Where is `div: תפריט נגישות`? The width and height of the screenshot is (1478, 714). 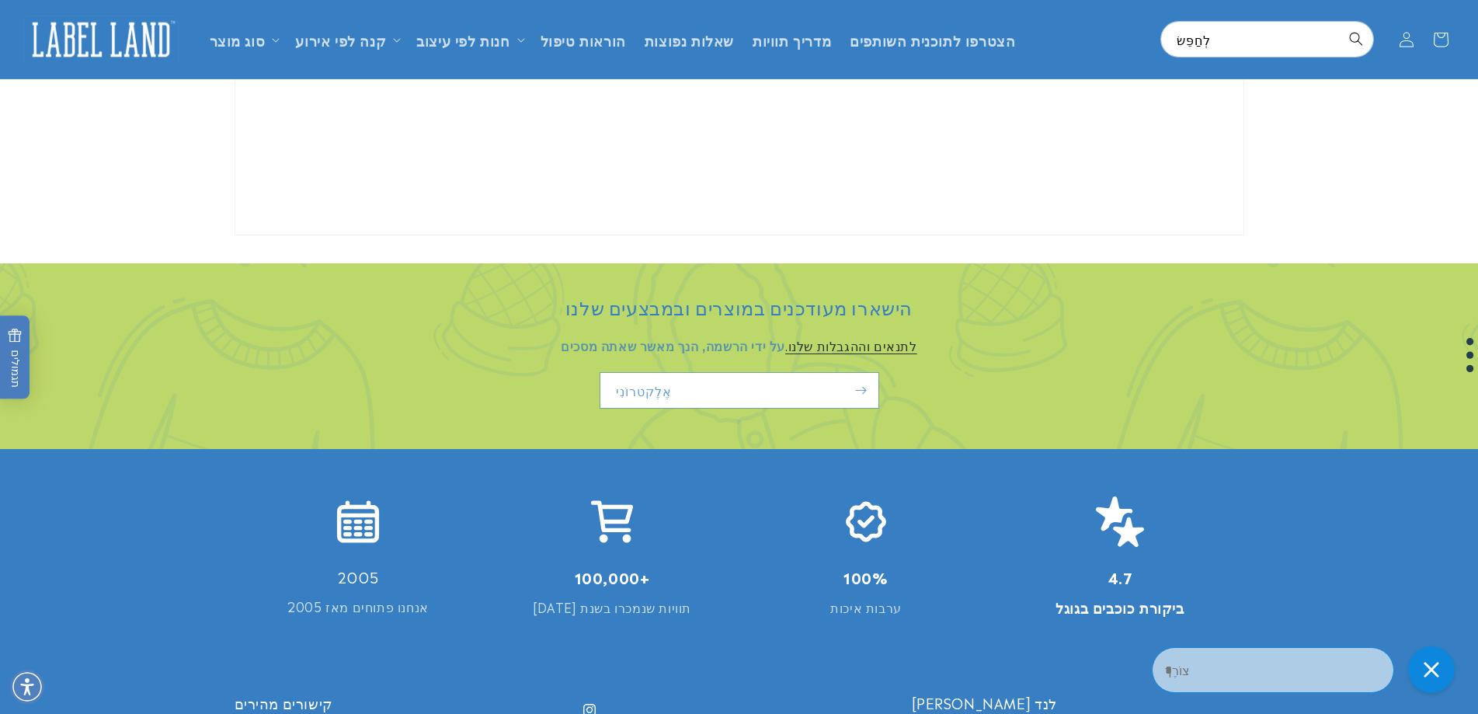
div: תפריט נגישות is located at coordinates (27, 686).